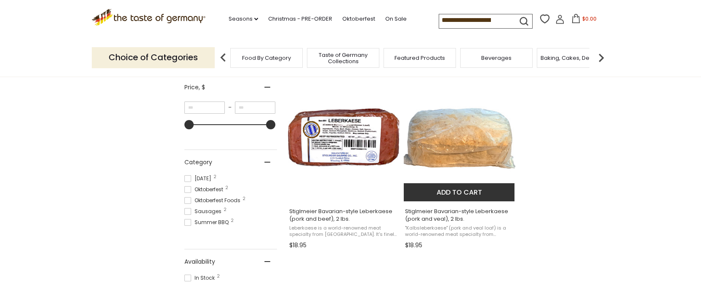 This screenshot has height=302, width=701. Describe the element at coordinates (496, 58) in the screenshot. I see `a: Beverages` at that location.